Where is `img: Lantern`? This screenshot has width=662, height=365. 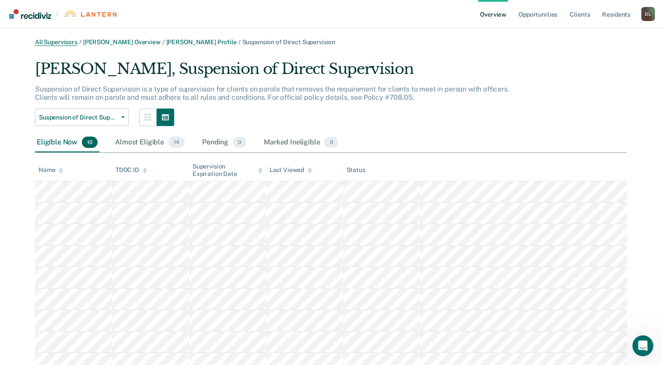
img: Lantern is located at coordinates (90, 14).